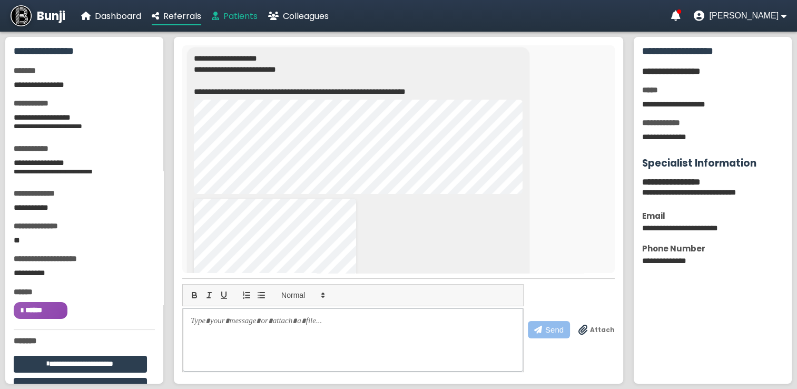 This screenshot has height=389, width=797. Describe the element at coordinates (51, 16) in the screenshot. I see `span: Bunji` at that location.